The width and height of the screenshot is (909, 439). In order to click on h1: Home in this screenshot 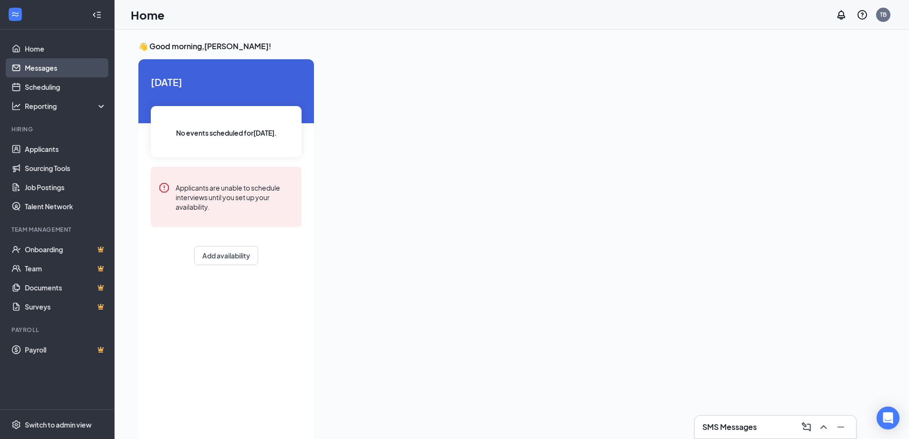, I will do `click(147, 15)`.